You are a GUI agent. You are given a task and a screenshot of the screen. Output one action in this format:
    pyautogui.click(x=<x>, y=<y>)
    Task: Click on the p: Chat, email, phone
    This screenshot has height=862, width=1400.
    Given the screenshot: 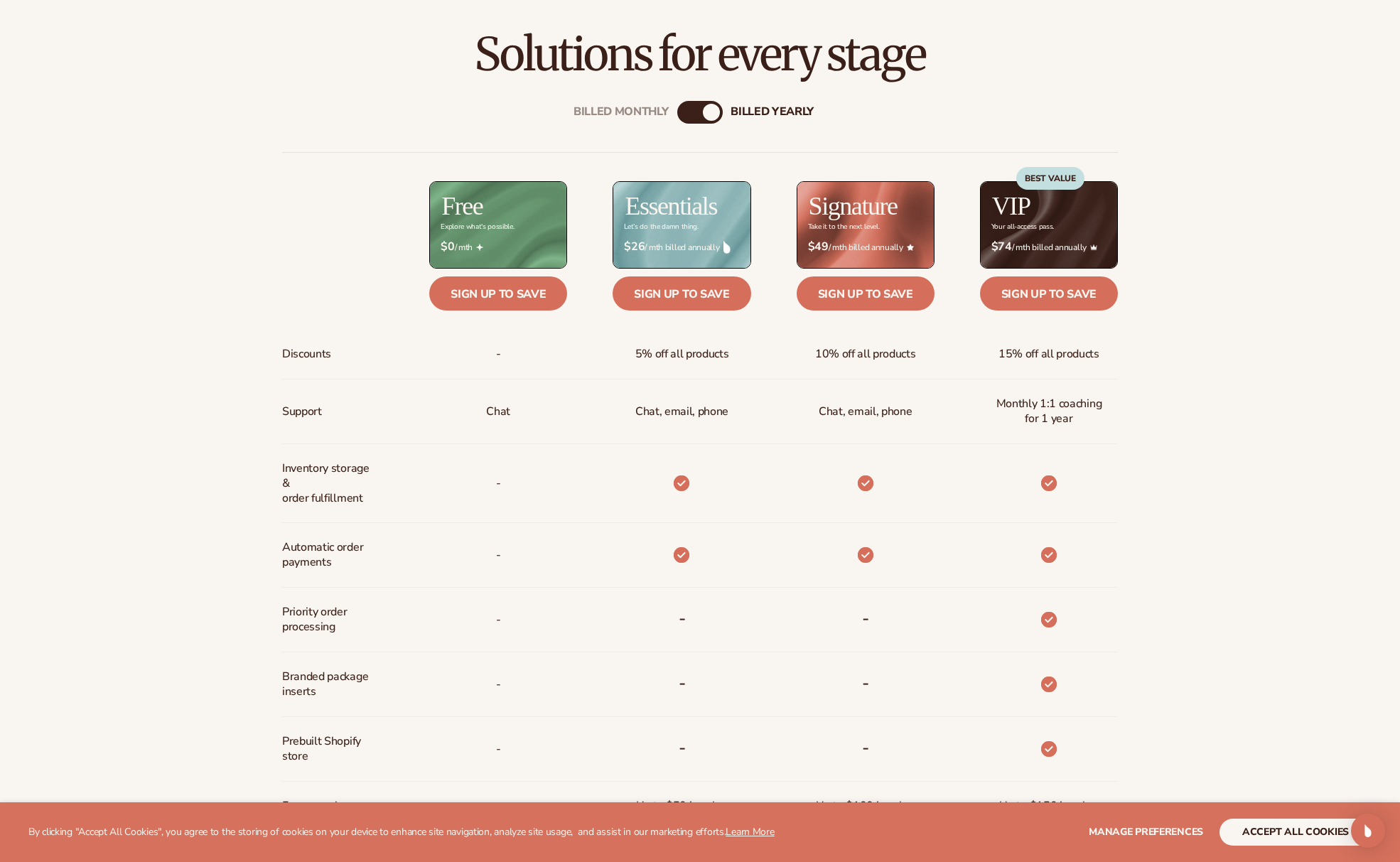 What is the action you would take?
    pyautogui.click(x=682, y=411)
    